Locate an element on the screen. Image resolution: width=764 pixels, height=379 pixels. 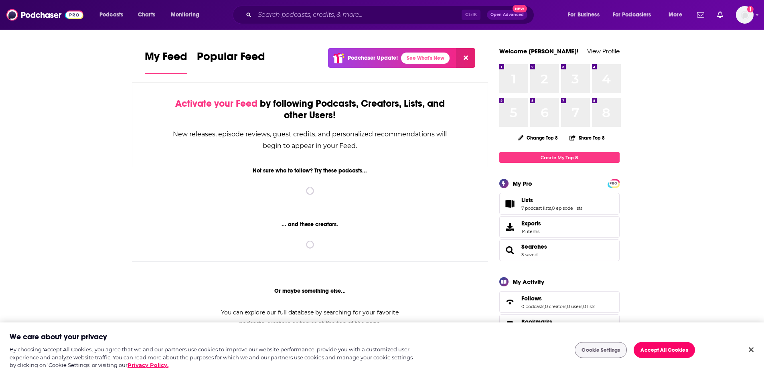
a: Popular Feed is located at coordinates (231, 62).